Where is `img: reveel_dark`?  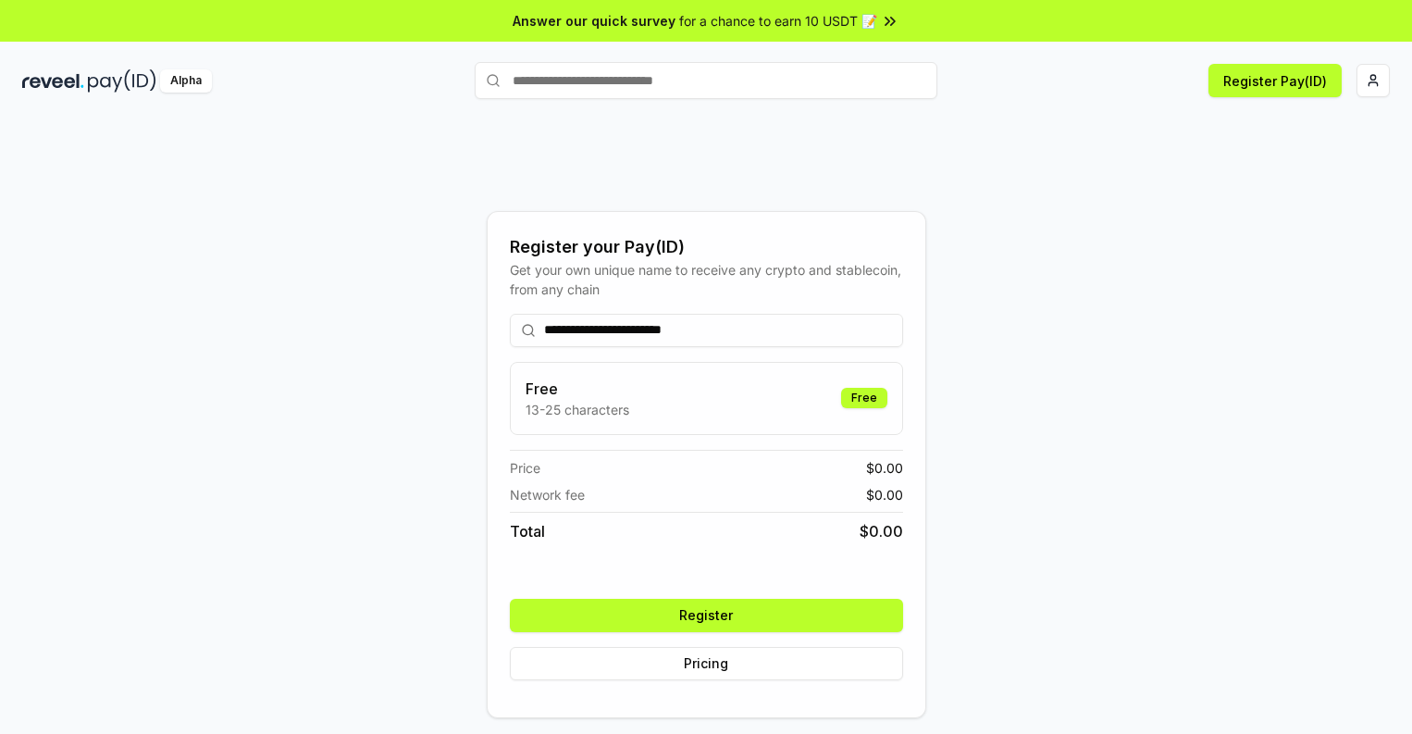
img: reveel_dark is located at coordinates (53, 80).